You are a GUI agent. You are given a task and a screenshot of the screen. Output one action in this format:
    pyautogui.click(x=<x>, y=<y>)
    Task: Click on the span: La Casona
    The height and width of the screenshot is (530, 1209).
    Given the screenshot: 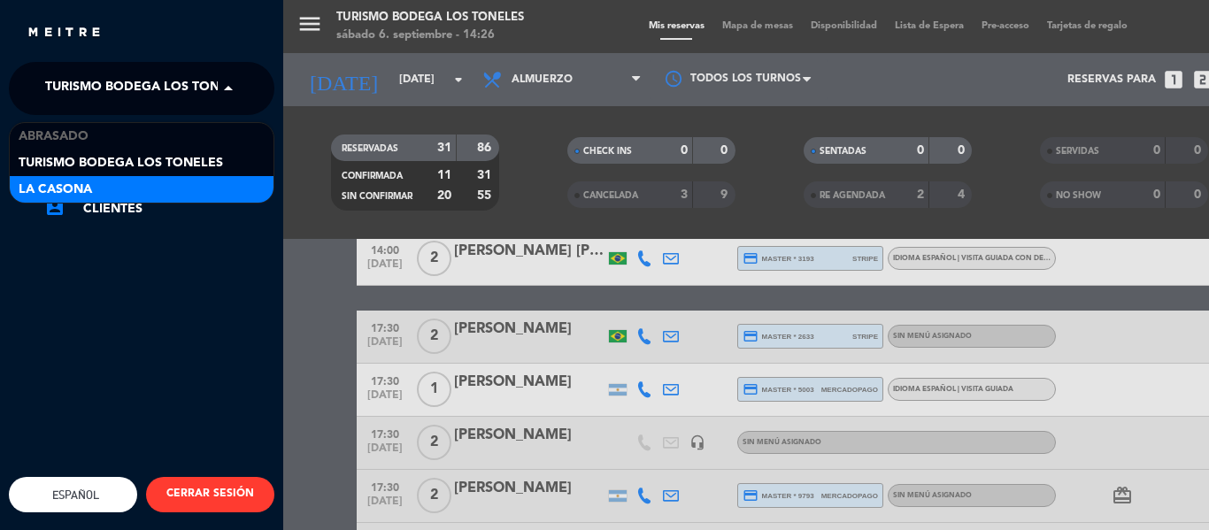 What is the action you would take?
    pyautogui.click(x=55, y=189)
    